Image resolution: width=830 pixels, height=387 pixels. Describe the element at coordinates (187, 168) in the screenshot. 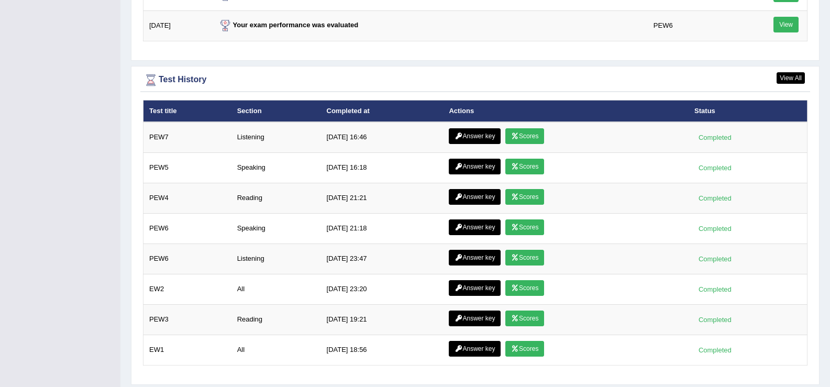

I see `td: PEW5` at that location.